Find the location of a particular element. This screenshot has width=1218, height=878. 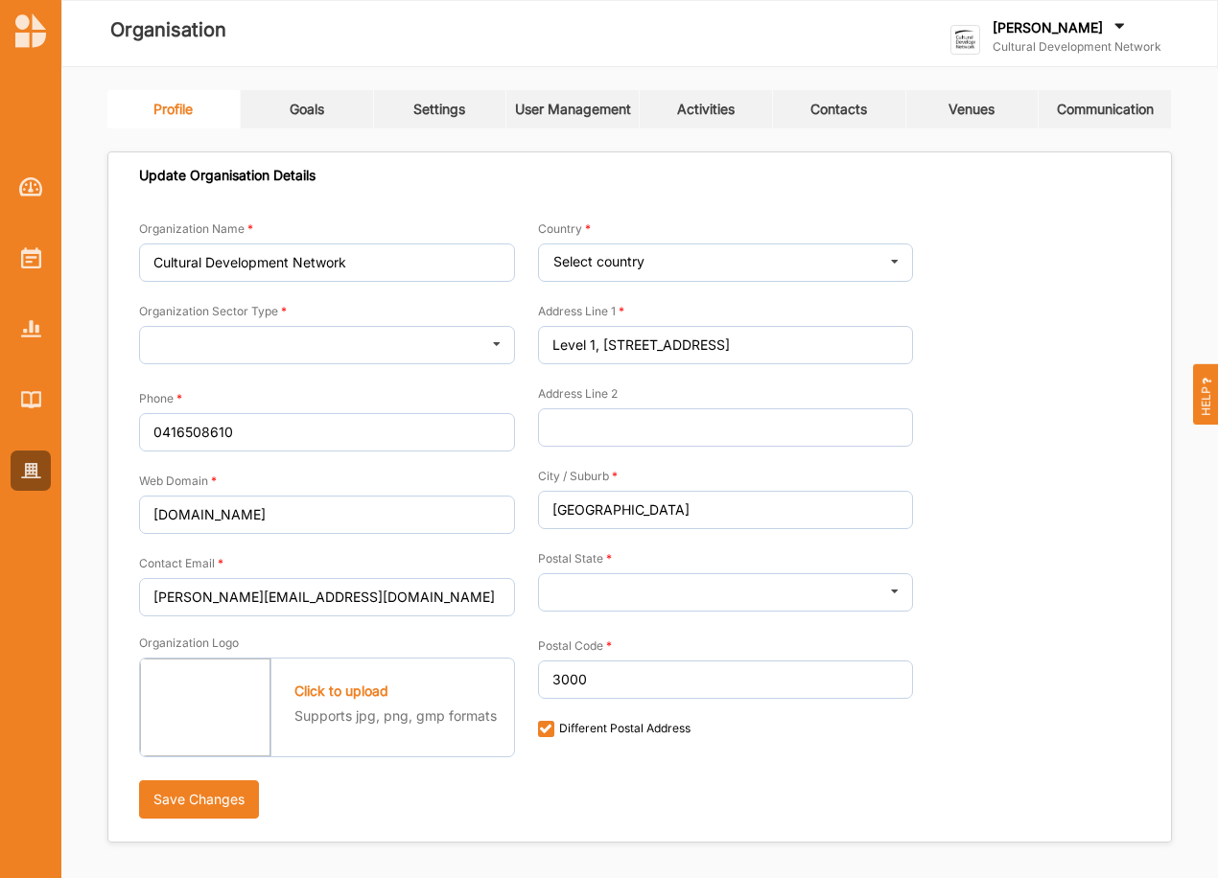

img: Activities is located at coordinates (31, 258).